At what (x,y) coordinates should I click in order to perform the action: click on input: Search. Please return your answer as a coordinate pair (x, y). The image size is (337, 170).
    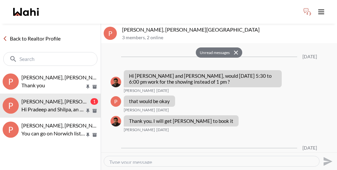
    Looking at the image, I should click on (51, 59).